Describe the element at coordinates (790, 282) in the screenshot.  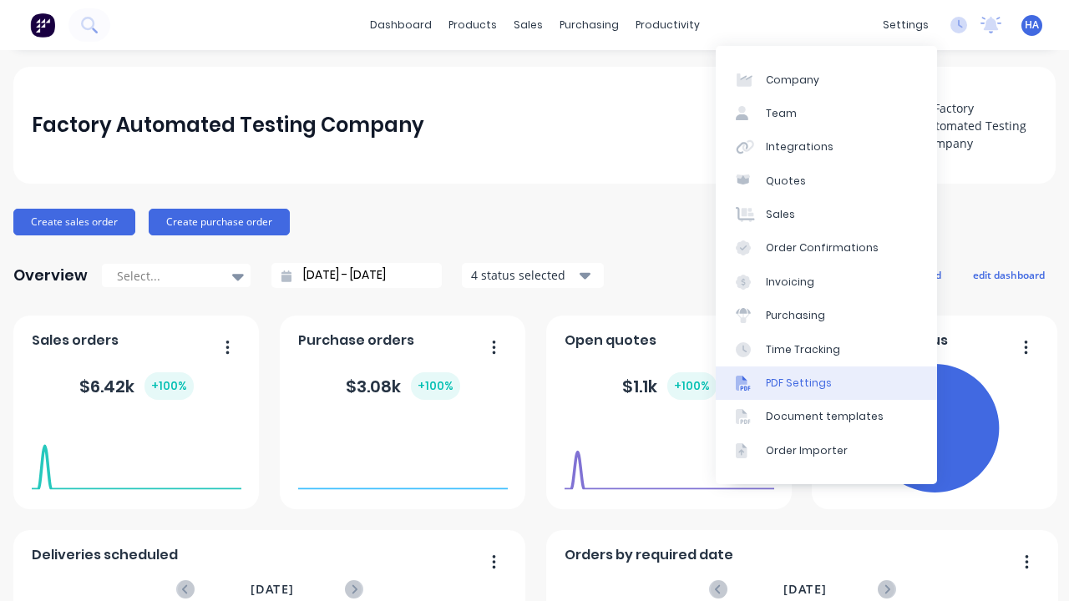
I see `div: Invoicing` at that location.